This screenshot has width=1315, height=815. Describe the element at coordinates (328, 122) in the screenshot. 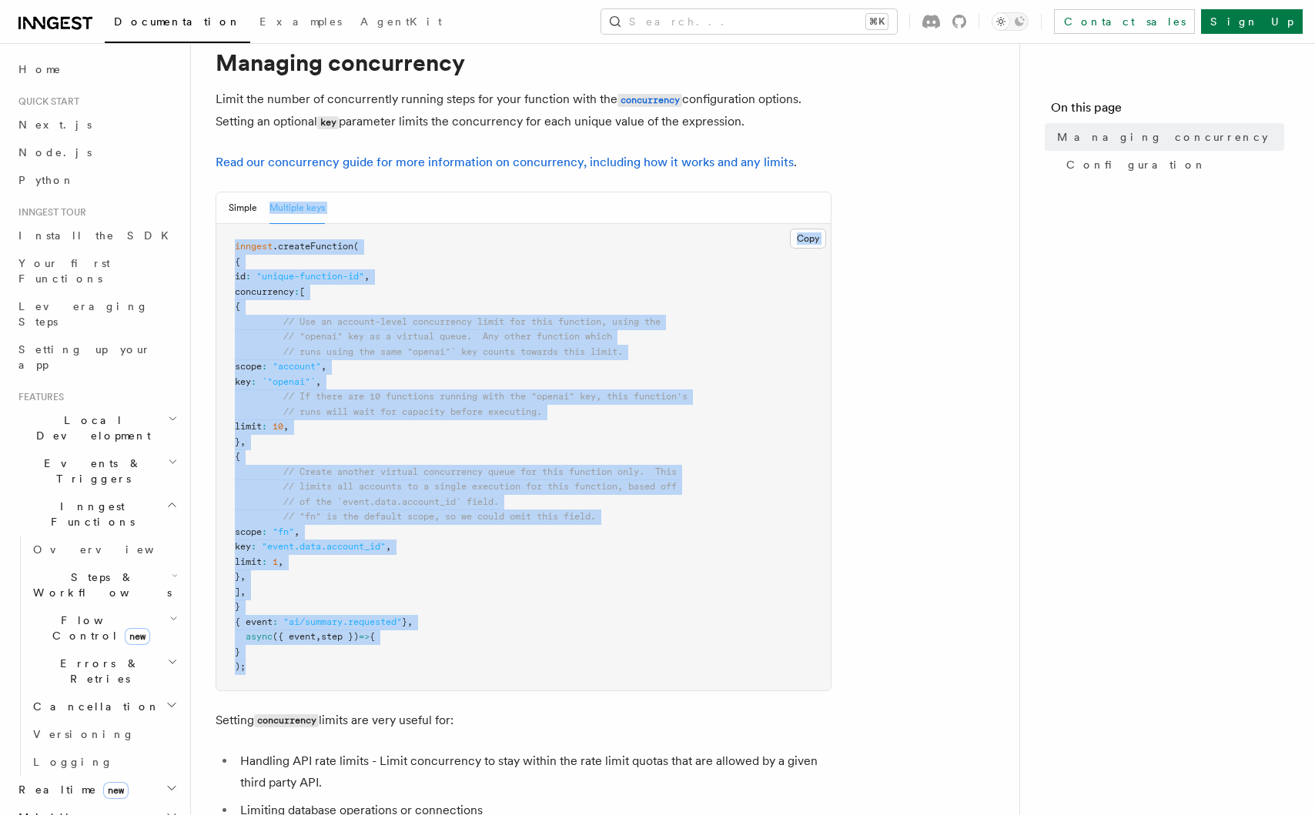

I see `code: key` at that location.